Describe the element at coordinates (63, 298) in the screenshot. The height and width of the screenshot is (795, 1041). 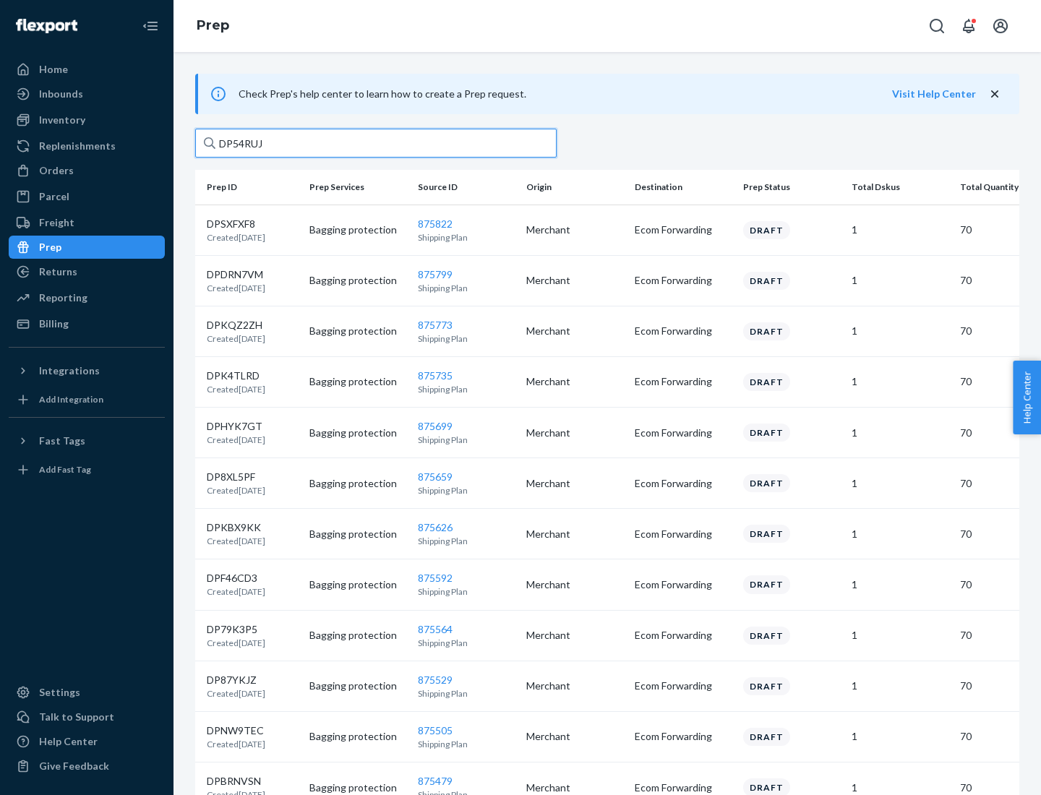
I see `div: Reporting` at that location.